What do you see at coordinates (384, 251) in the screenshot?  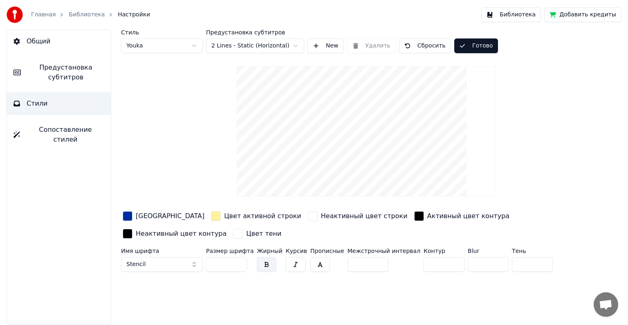 I see `label: Межстрочный интервал` at bounding box center [384, 251].